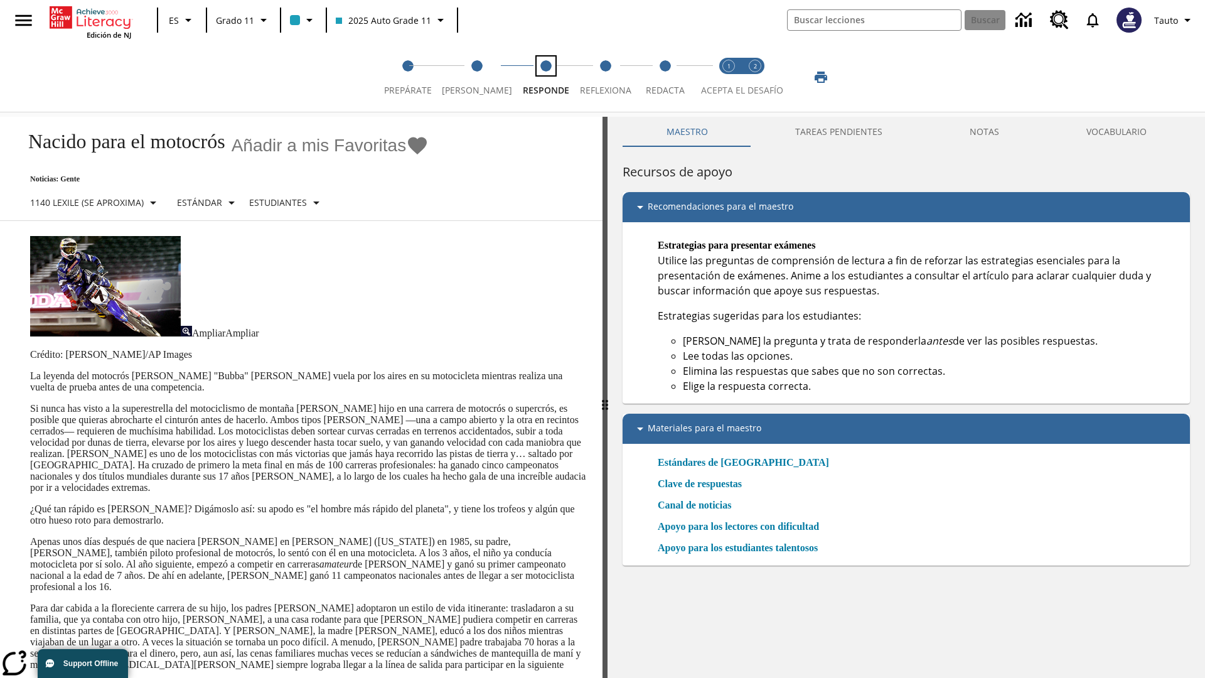 This screenshot has width=1205, height=678. Describe the element at coordinates (105, 286) in the screenshot. I see `img: El corredor de motocrós James Stewart vuela por los aires en su motocicleta de montaña.` at that location.